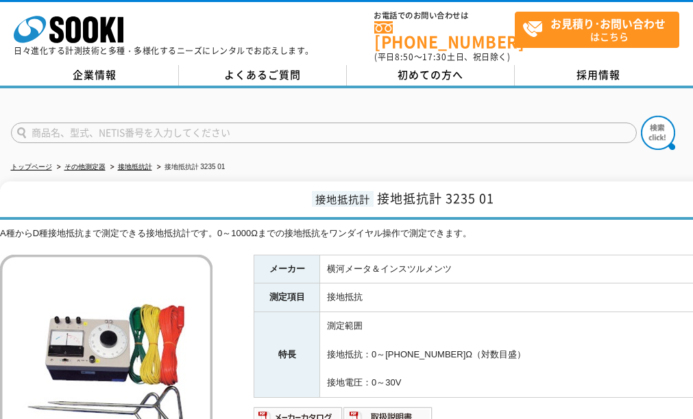 This screenshot has width=693, height=419. What do you see at coordinates (444, 16) in the screenshot?
I see `span: お電話でのお問い合わせは` at bounding box center [444, 16].